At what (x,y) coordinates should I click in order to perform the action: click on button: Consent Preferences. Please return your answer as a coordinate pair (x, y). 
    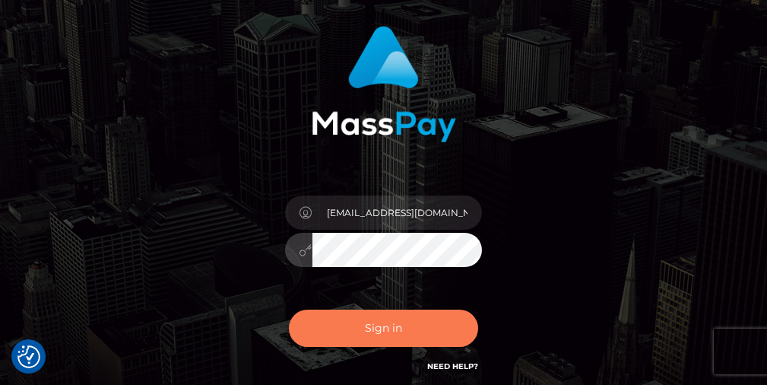
    Looking at the image, I should click on (29, 357).